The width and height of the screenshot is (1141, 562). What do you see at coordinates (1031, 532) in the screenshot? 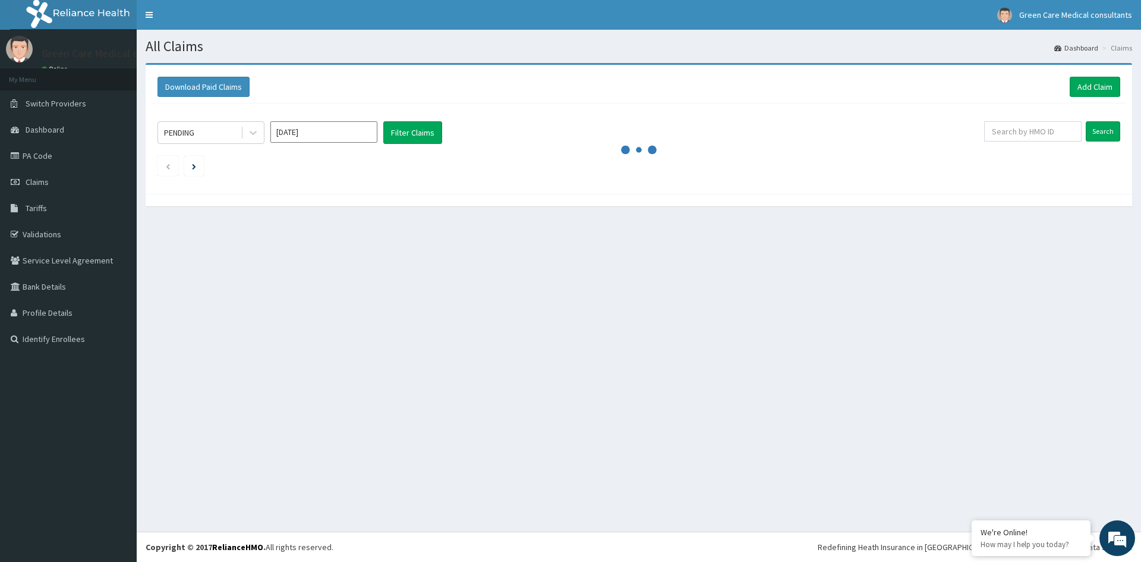
I see `div: We're Online!` at bounding box center [1031, 532].